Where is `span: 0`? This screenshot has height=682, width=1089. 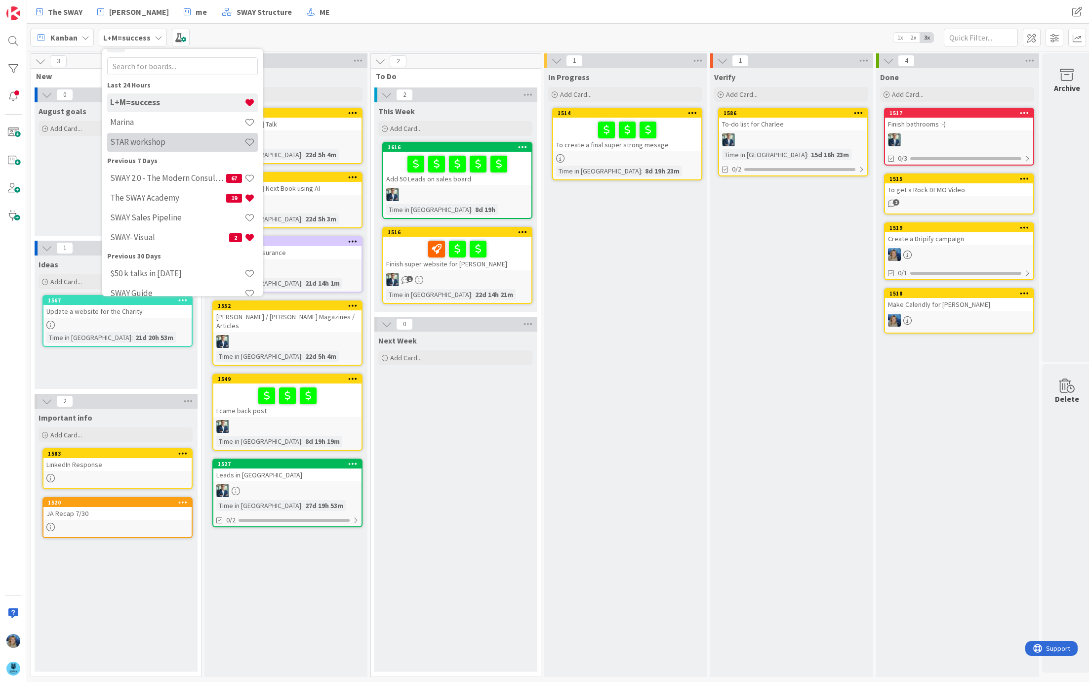 span: 0 is located at coordinates (65, 95).